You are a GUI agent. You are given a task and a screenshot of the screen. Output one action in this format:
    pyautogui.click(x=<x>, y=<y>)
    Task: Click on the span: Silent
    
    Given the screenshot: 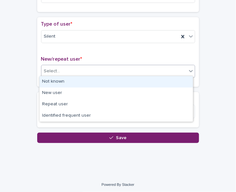 What is the action you would take?
    pyautogui.click(x=50, y=36)
    